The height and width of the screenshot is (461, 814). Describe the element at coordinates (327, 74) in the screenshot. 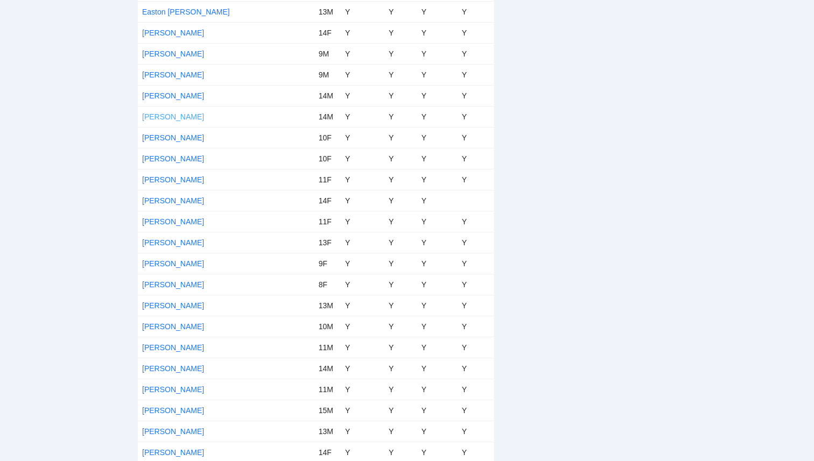

I see `td: 9M` at that location.